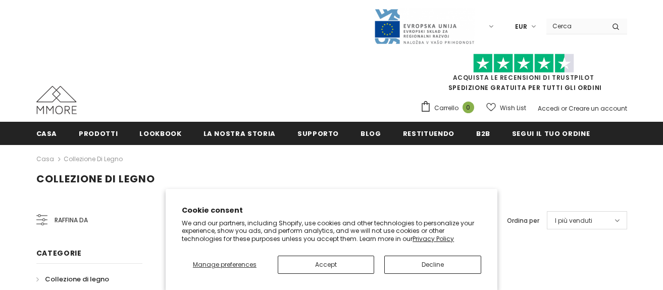 The height and width of the screenshot is (290, 663). I want to click on span: SPEDIZIONE GRATUITA PER TUTTI GLI ORDINI, so click(523, 75).